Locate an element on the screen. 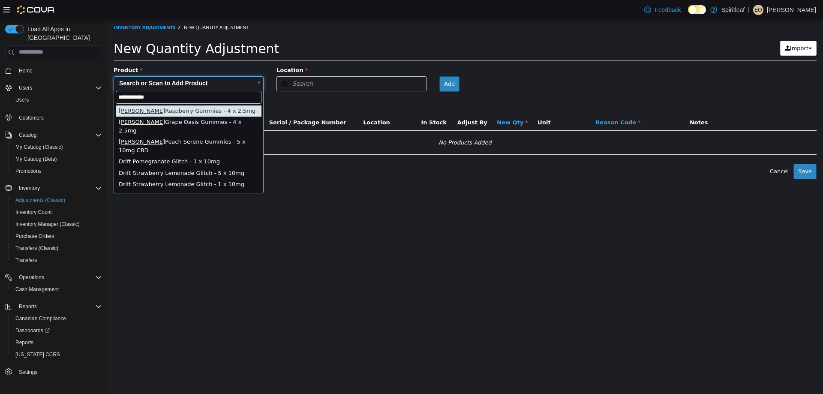 Image resolution: width=823 pixels, height=394 pixels. span: Inventory Count is located at coordinates (33, 212).